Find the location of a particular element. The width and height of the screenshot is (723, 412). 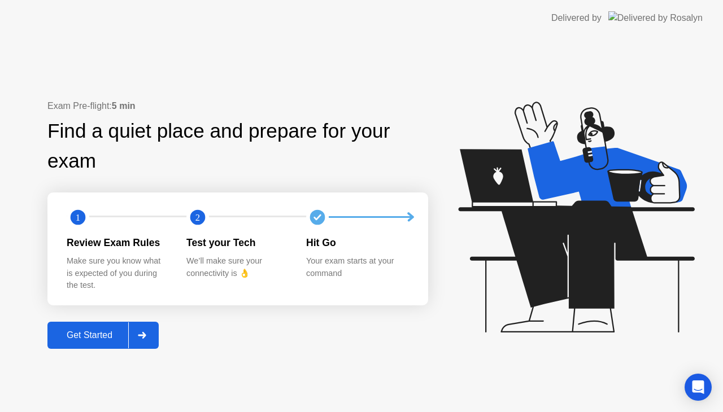

div: Test your Tech is located at coordinates (237, 243).